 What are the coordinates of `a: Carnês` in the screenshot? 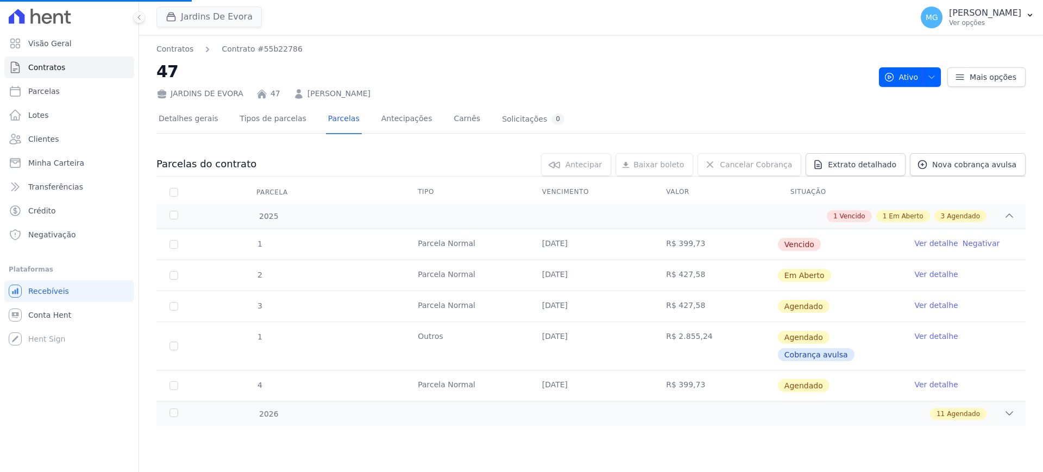 It's located at (466, 119).